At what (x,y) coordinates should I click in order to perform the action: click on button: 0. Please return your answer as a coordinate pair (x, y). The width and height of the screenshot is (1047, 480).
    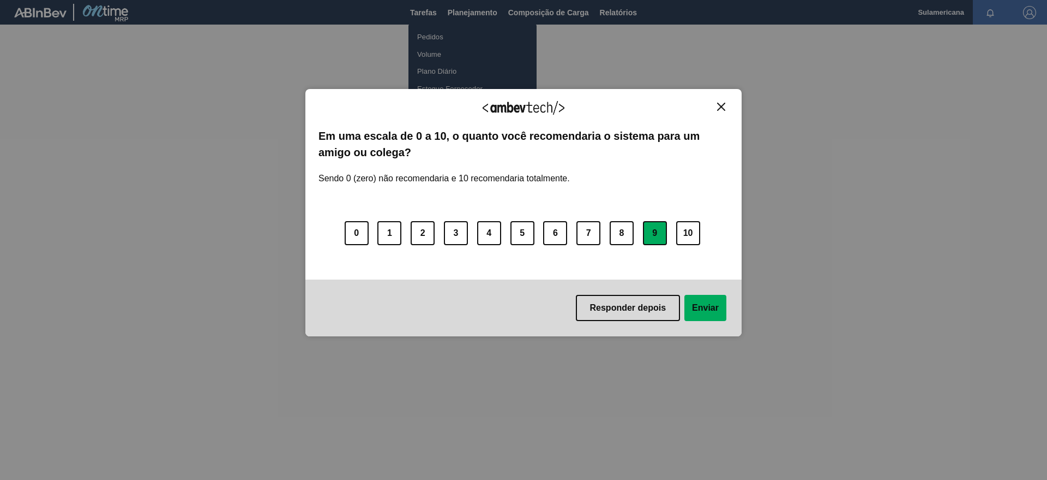
    Looking at the image, I should click on (357, 233).